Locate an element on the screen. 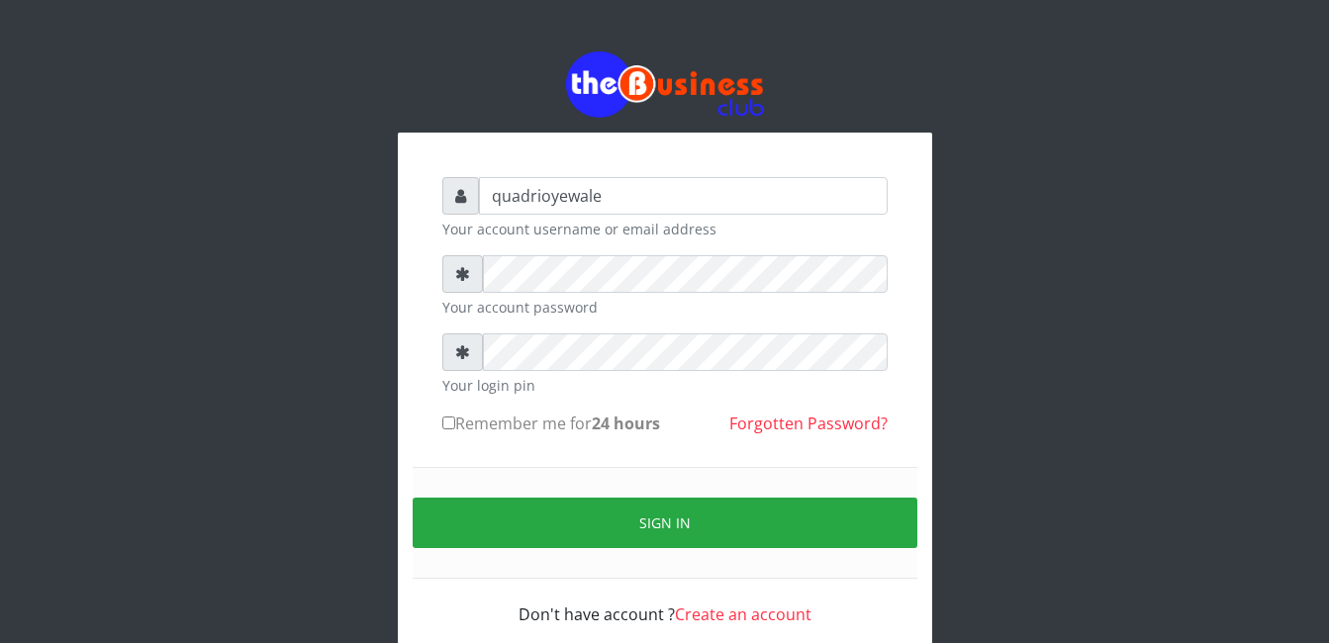 Image resolution: width=1329 pixels, height=643 pixels. small: Your account password is located at coordinates (665, 307).